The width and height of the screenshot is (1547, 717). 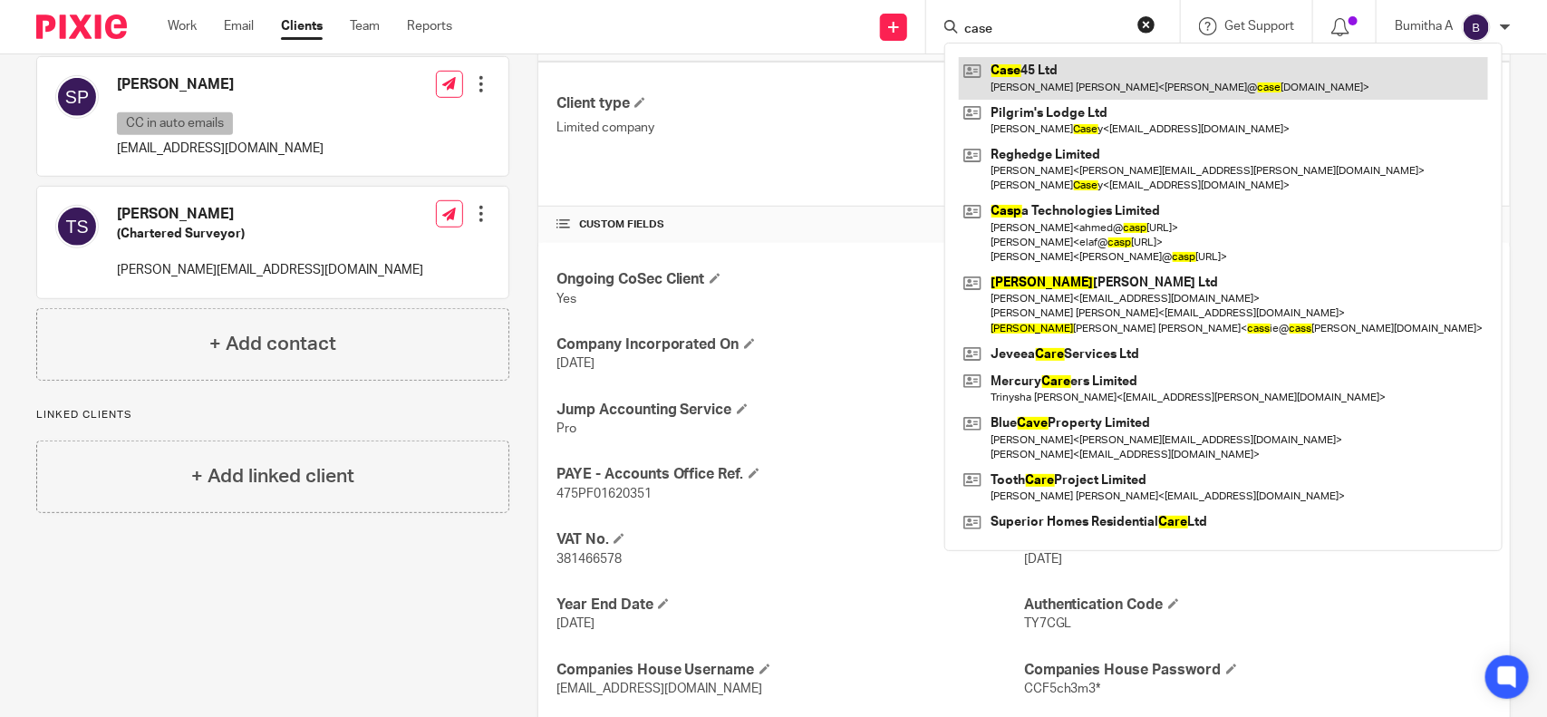 I want to click on p: CC in auto emails, so click(x=175, y=123).